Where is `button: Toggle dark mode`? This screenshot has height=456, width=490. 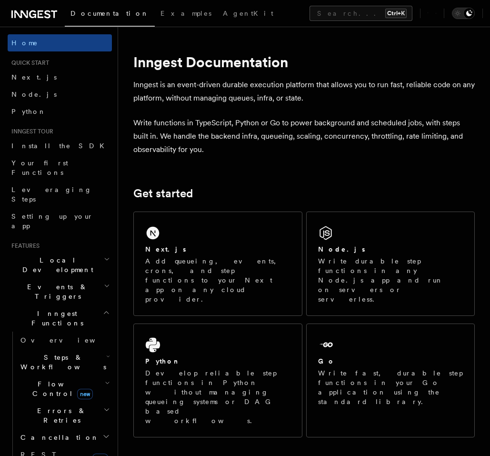
button: Toggle dark mode is located at coordinates (463, 13).